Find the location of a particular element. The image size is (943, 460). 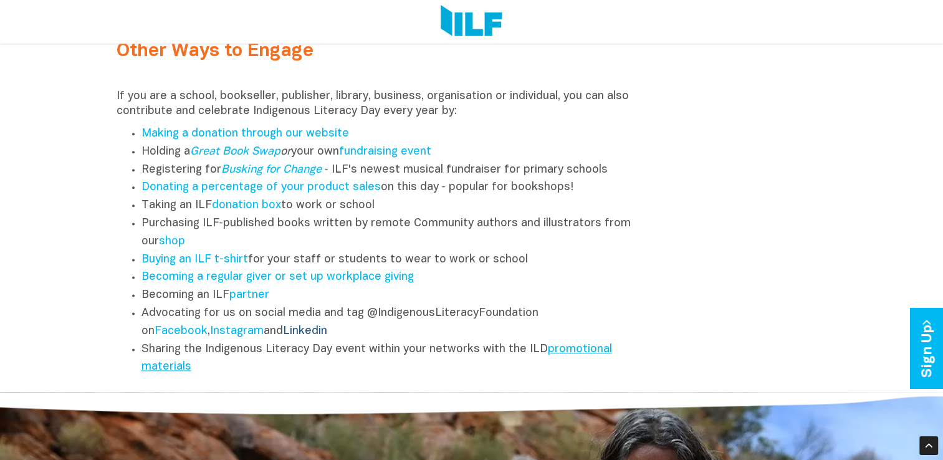

li: Taking an ILF to work or school is located at coordinates (393, 206).